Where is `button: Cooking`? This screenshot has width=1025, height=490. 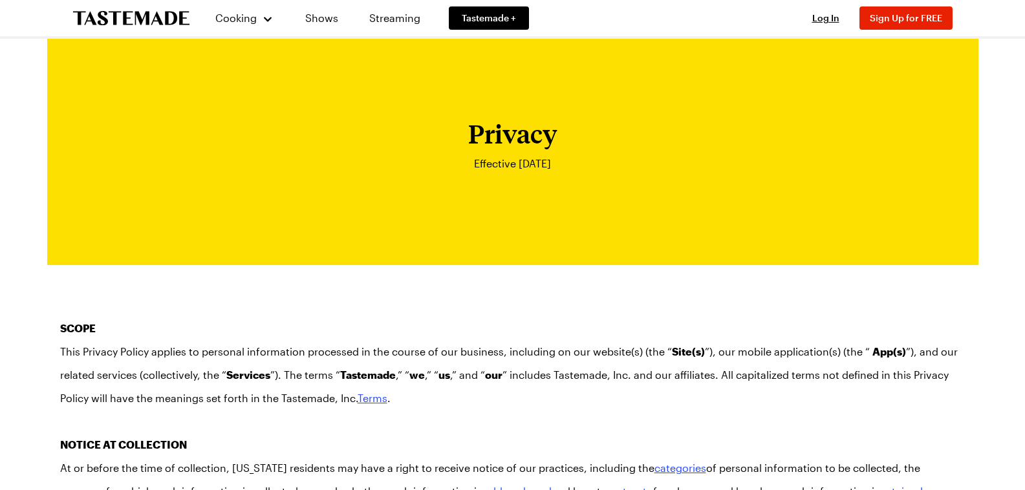
button: Cooking is located at coordinates (245, 18).